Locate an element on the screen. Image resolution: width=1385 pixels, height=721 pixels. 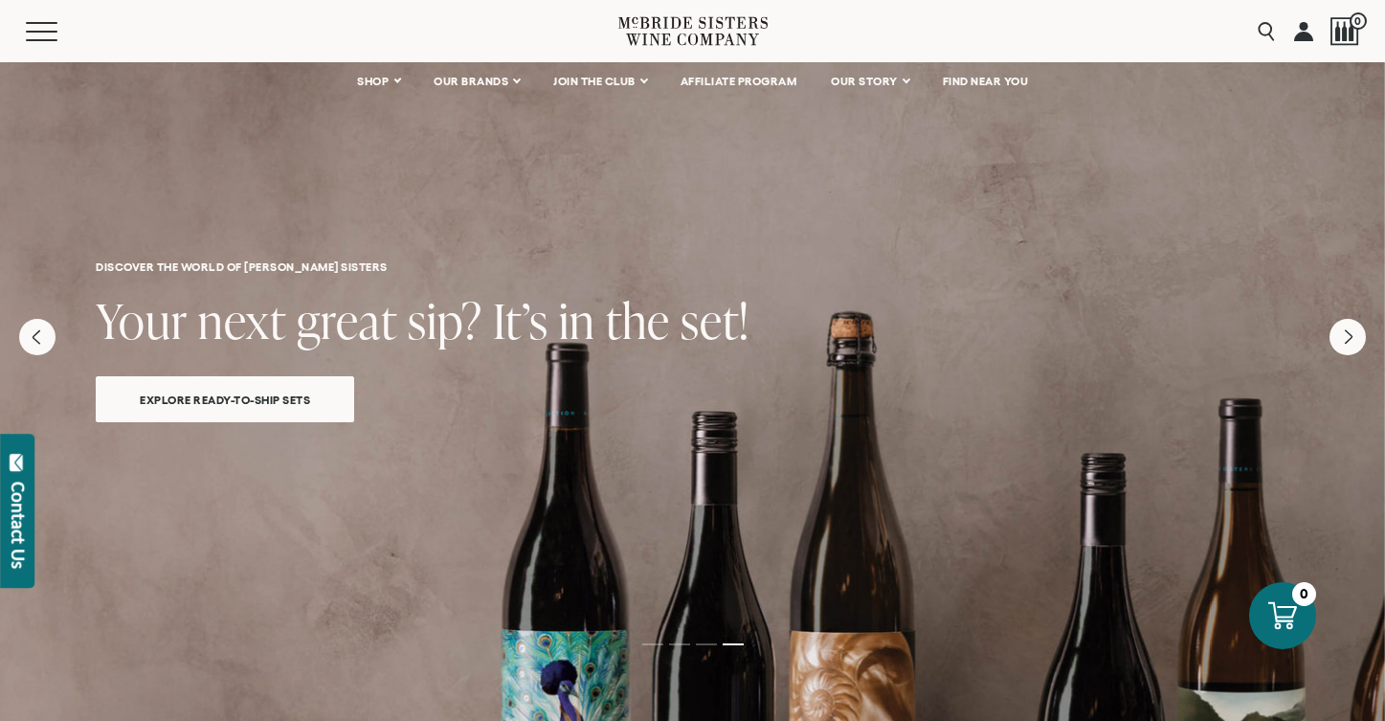
a: AFFILIATE PROGRAM is located at coordinates (739, 81).